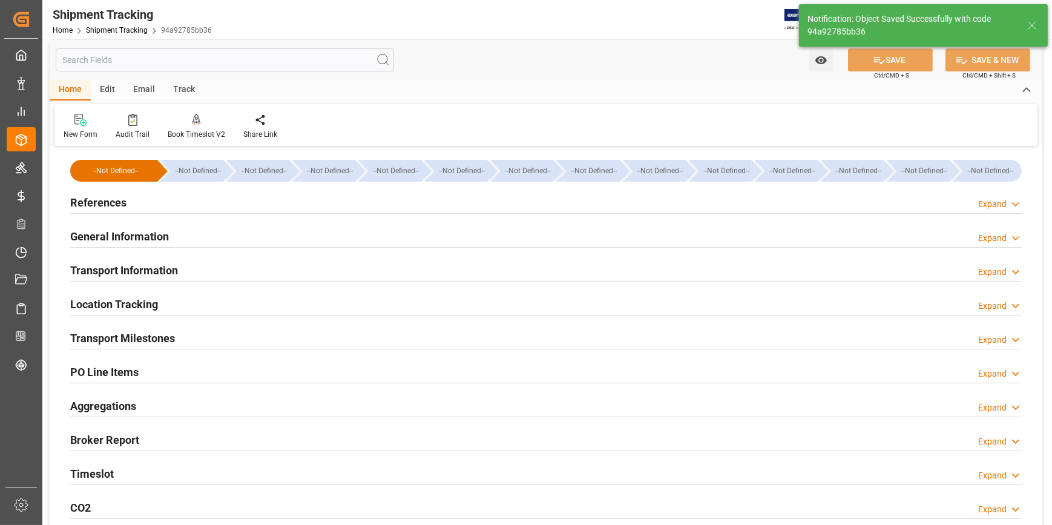 This screenshot has height=525, width=1052. I want to click on span: Ctrl/CMD + Shift + S, so click(989, 75).